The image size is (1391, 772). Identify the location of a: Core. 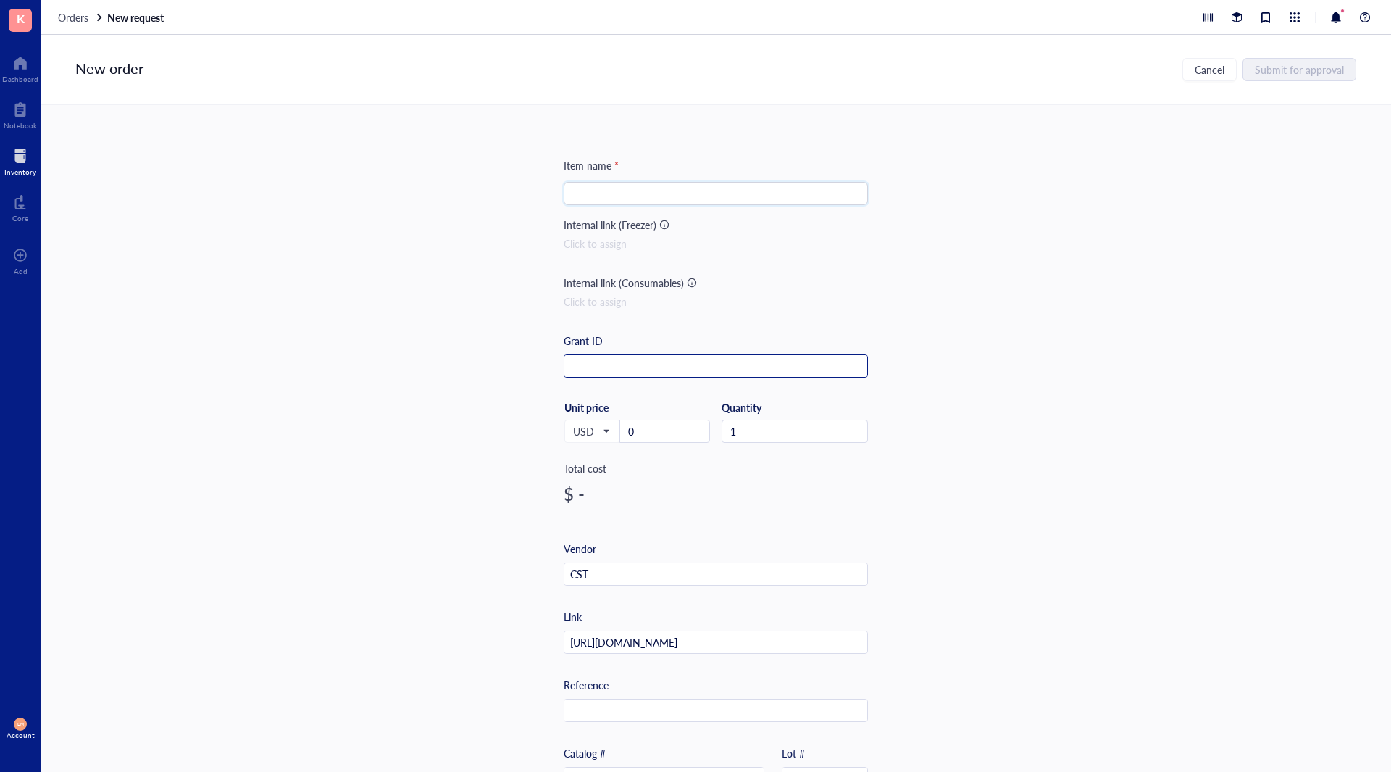
(20, 207).